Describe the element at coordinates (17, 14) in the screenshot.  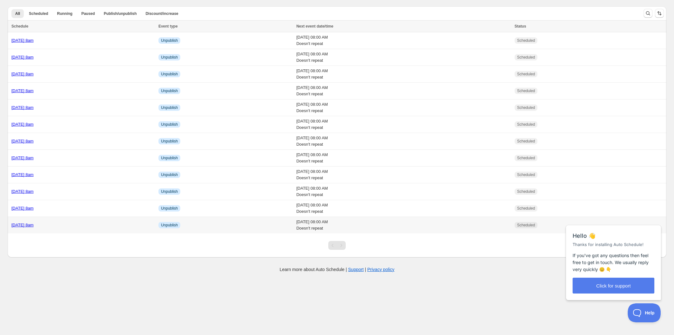
I see `span: All` at that location.